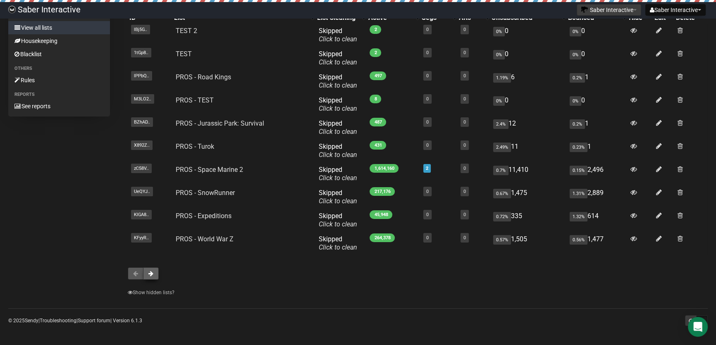 The image size is (716, 345). What do you see at coordinates (75, 321) in the screenshot?
I see `p: © 2025 | | | Version 6.1.3` at bounding box center [75, 321].